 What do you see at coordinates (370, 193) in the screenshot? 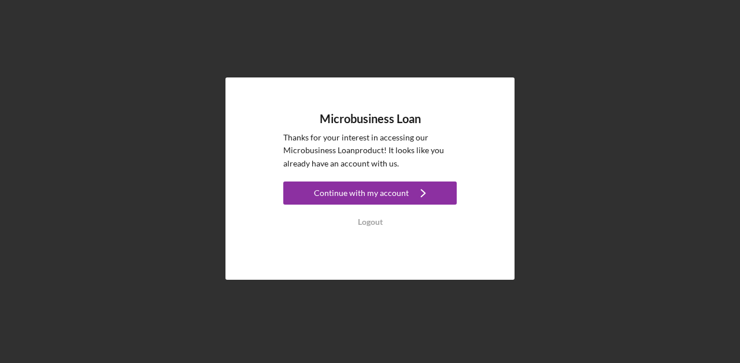
I see `button: Continue with my account` at bounding box center [370, 193].